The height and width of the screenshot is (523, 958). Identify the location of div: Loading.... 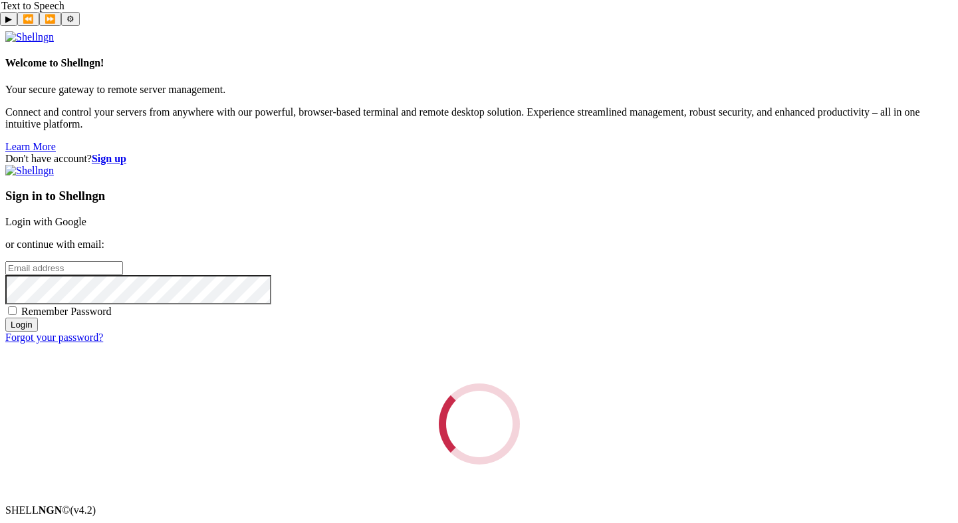
(479, 424).